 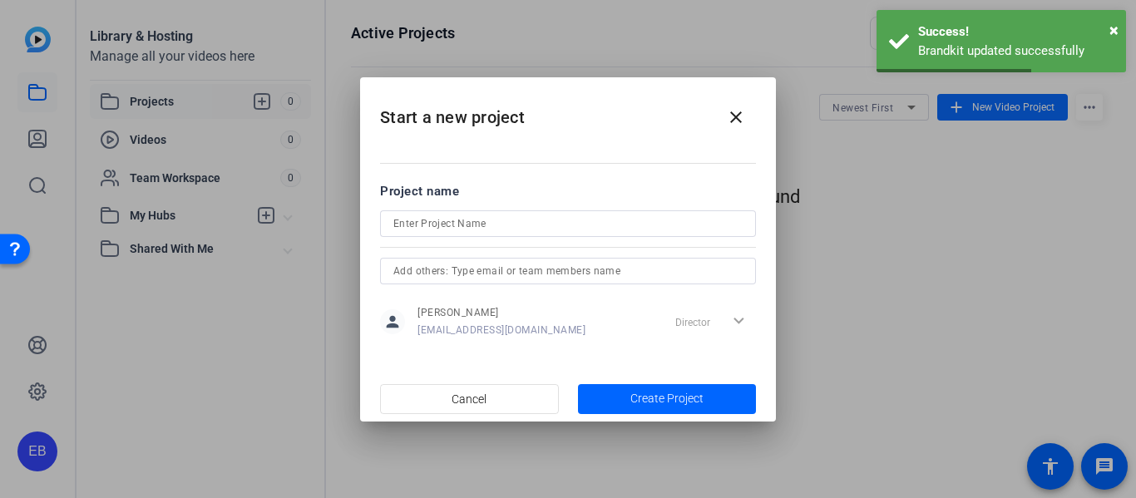 I want to click on input: Enter Project Name, so click(x=568, y=224).